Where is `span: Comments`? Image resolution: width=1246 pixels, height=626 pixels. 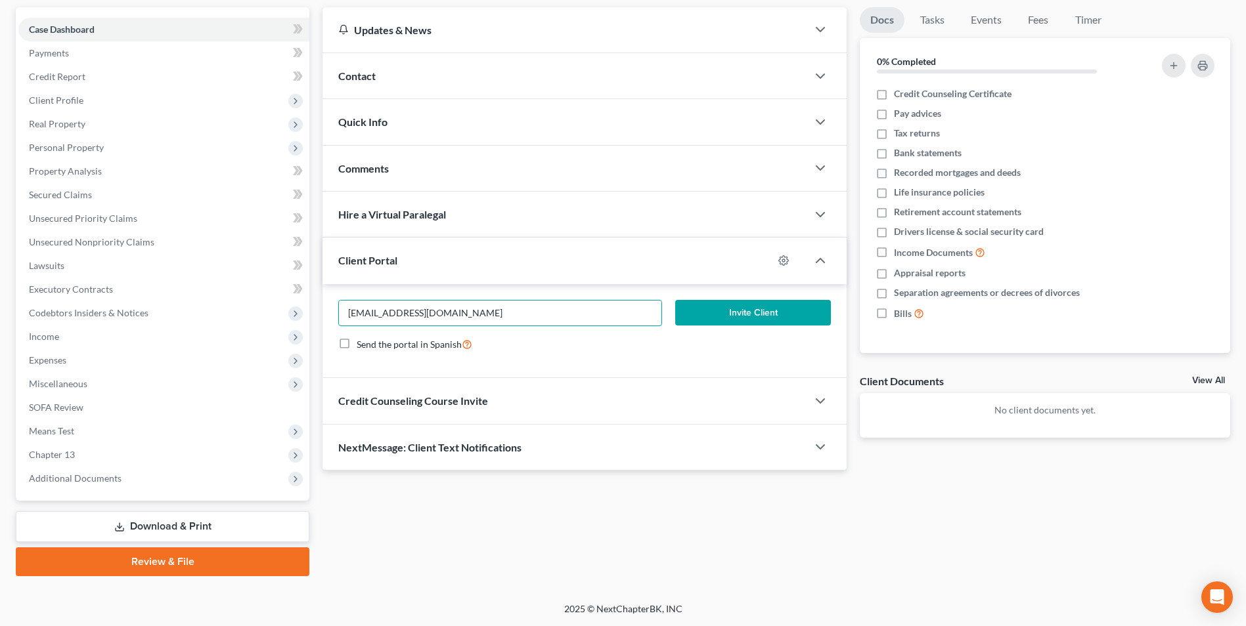 span: Comments is located at coordinates (363, 168).